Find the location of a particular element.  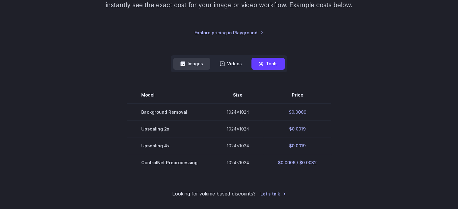

td: $0.0006 / $0.0032 is located at coordinates (297, 163).